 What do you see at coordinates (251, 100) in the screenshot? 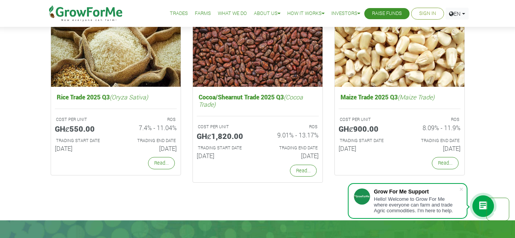
I see `i: (Cocoa Trade)` at bounding box center [251, 100].